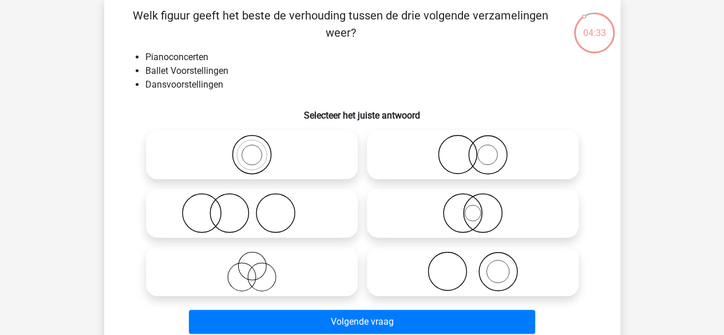 This screenshot has height=335, width=724. Describe the element at coordinates (341, 24) in the screenshot. I see `p: Welk figuur geeft het beste de verhouding tussen de drie volgende verzamelingen weer?` at that location.